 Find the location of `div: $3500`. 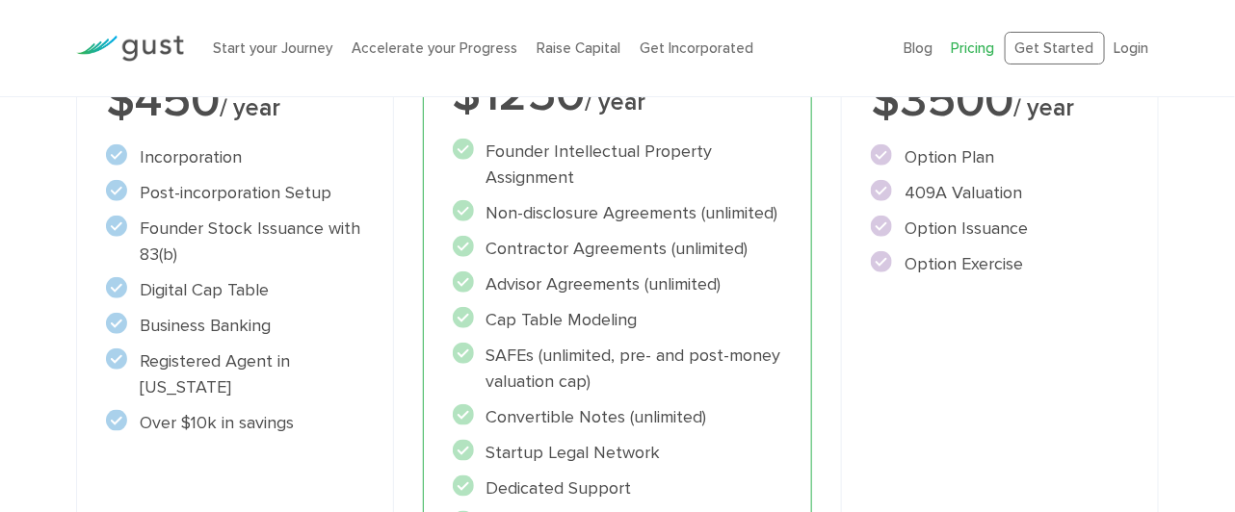

div: $3500 is located at coordinates (999, 101).